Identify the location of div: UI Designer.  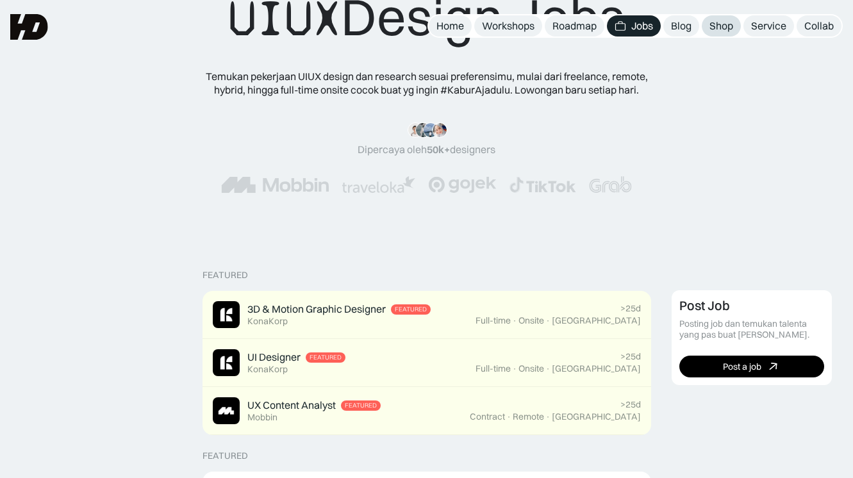
(274, 357).